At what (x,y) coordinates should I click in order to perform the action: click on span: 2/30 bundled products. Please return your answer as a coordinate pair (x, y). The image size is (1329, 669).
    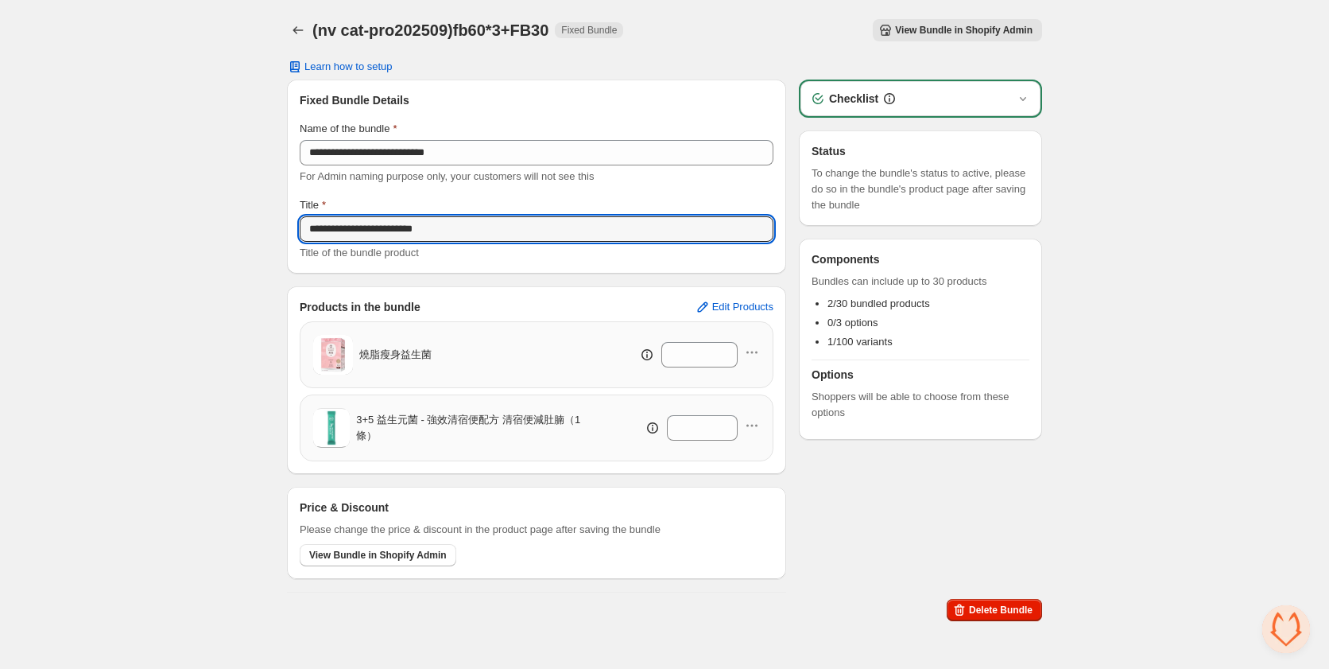
    Looking at the image, I should click on (879, 303).